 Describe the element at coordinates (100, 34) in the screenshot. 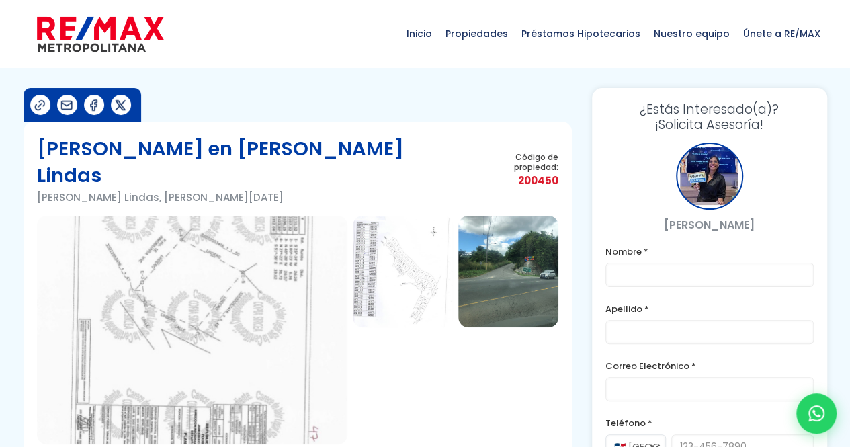

I see `img: remax-metropolitana-logo` at that location.